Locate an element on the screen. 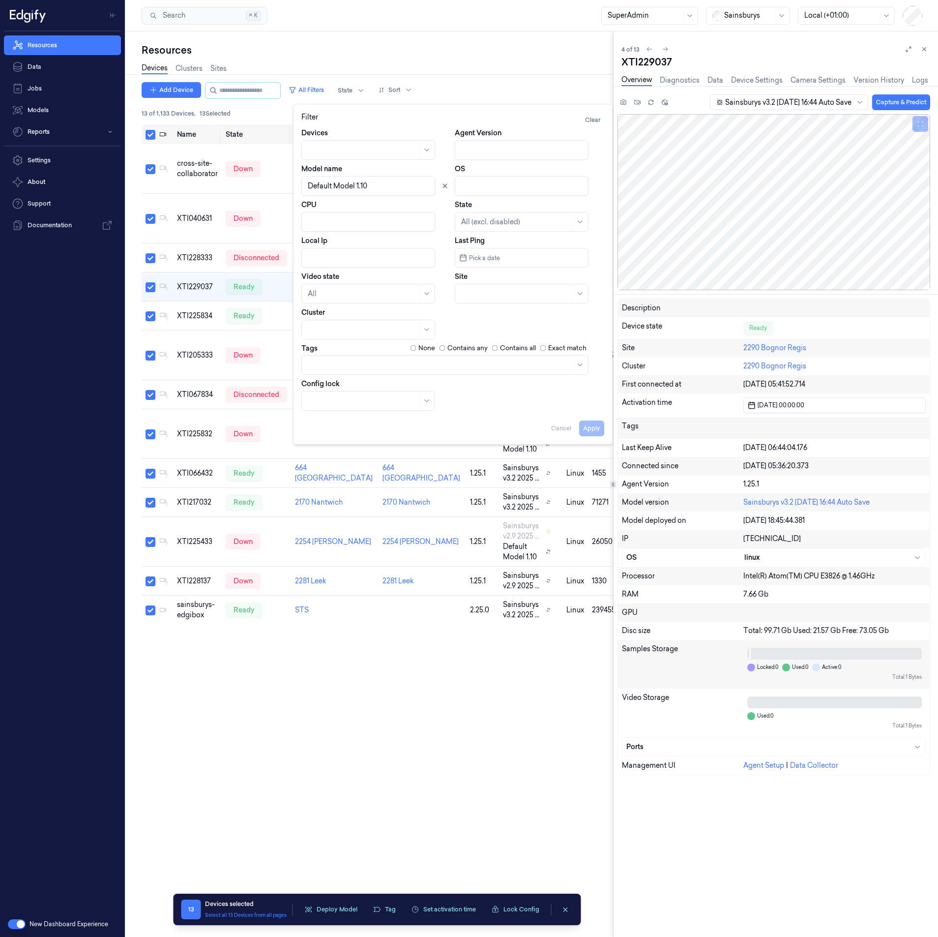  span: 13 is located at coordinates (191, 909).